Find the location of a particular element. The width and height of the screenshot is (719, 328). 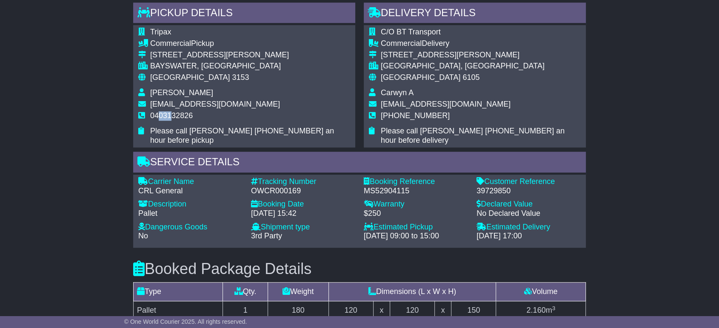

td: 180 is located at coordinates (298, 311).